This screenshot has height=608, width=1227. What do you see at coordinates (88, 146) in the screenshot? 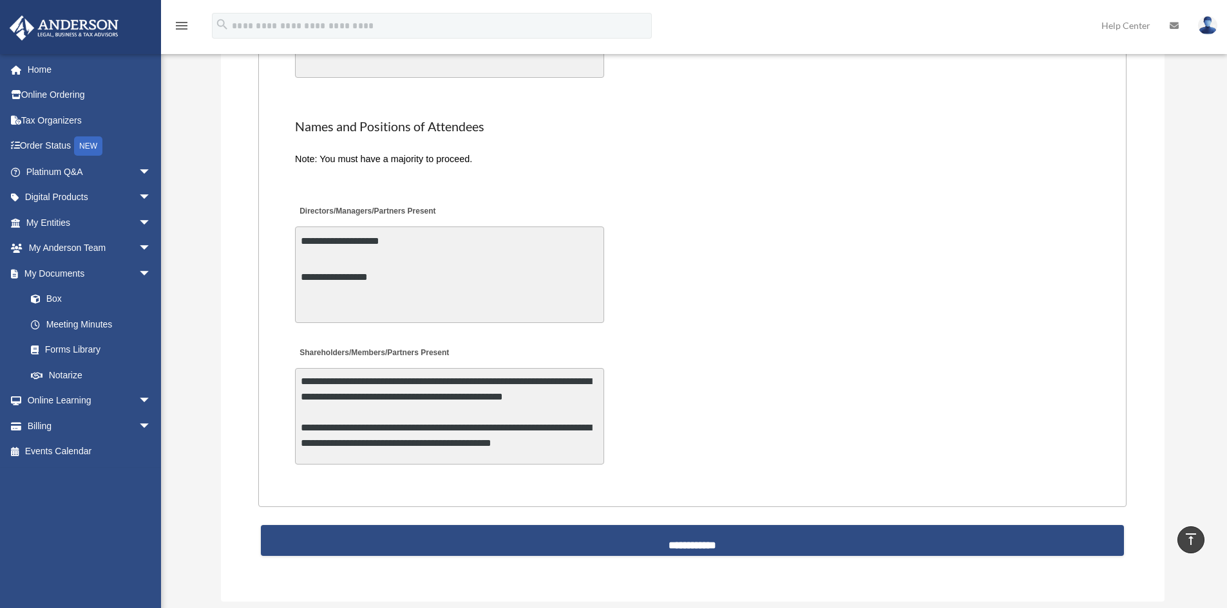
I see `div: NEW` at bounding box center [88, 146].